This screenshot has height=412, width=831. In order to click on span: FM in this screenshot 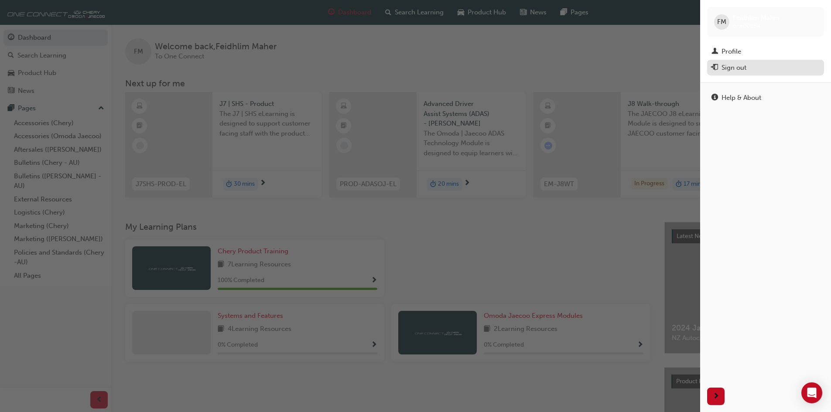, I will do `click(722, 22)`.